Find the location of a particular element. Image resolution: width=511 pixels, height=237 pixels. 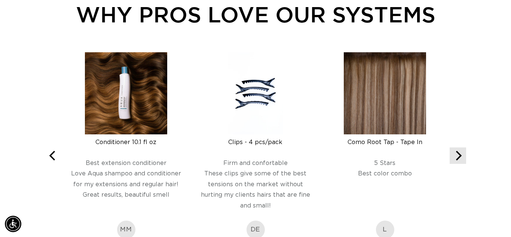

a: Conditioner 10.1 fl oz is located at coordinates (126, 139).